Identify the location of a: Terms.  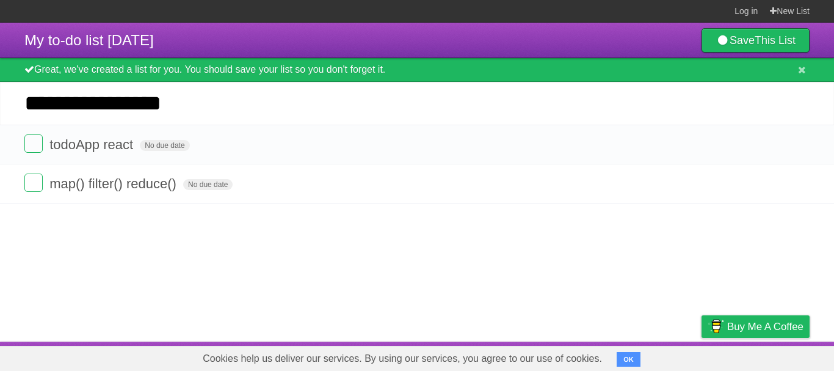
(658, 356).